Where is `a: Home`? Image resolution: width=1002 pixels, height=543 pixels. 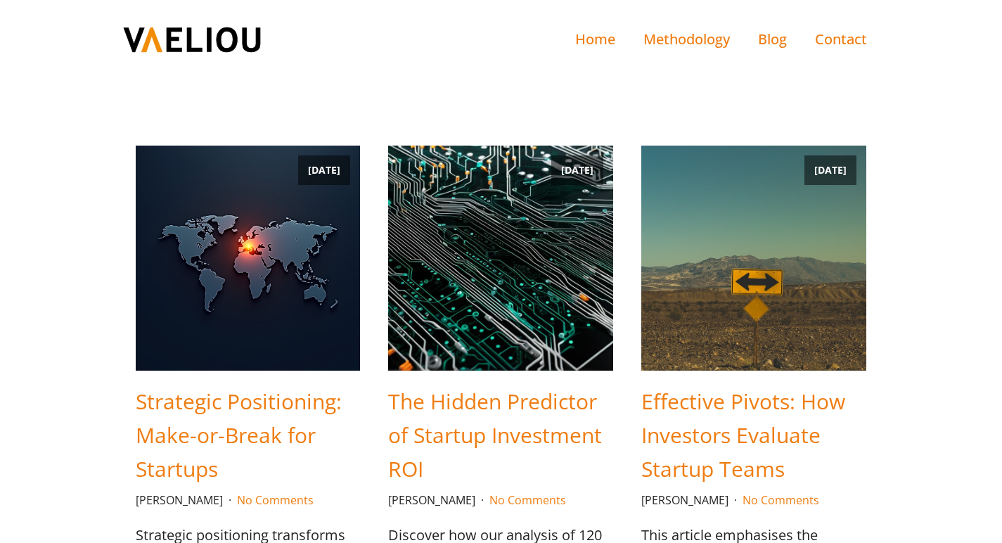
a: Home is located at coordinates (595, 39).